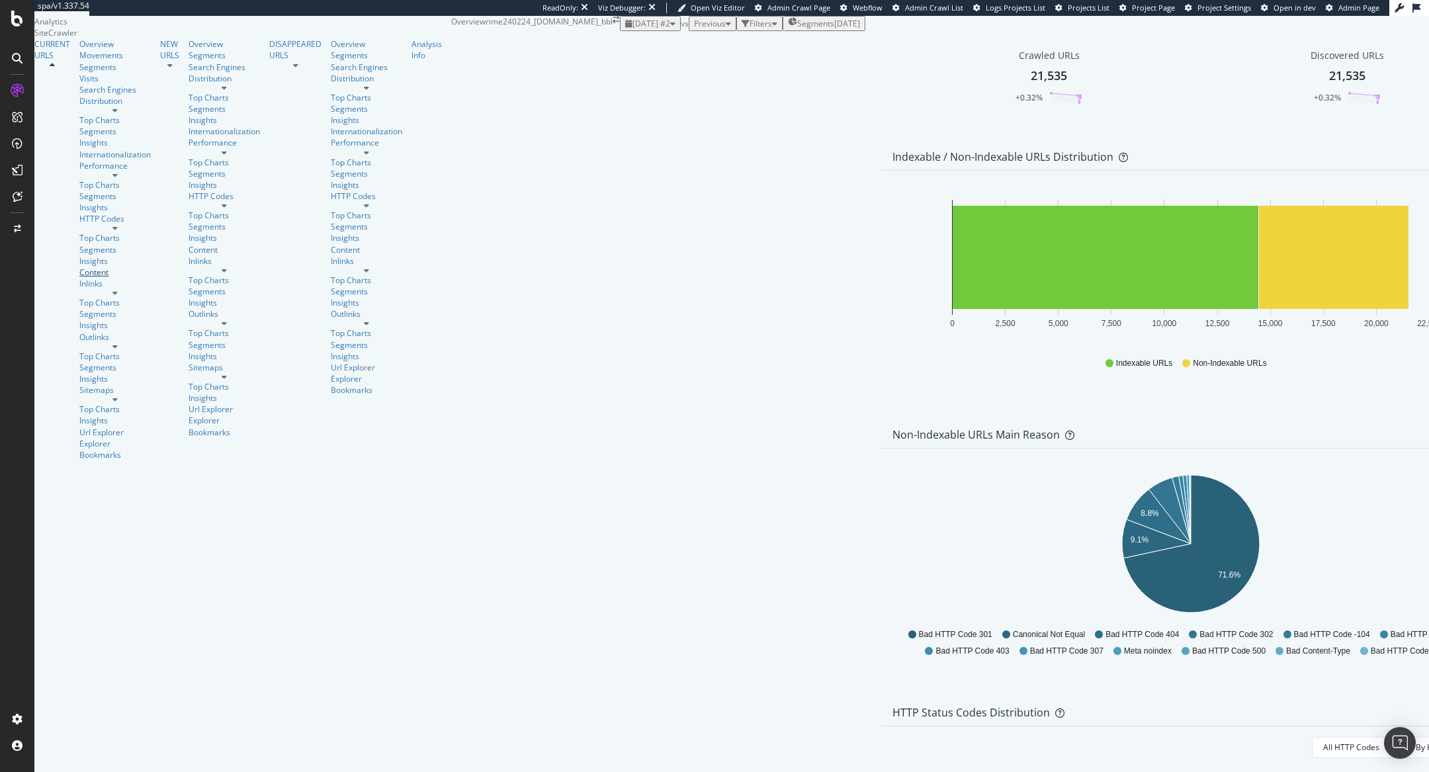 This screenshot has width=1429, height=772. What do you see at coordinates (108, 89) in the screenshot?
I see `a: Search Engines` at bounding box center [108, 89].